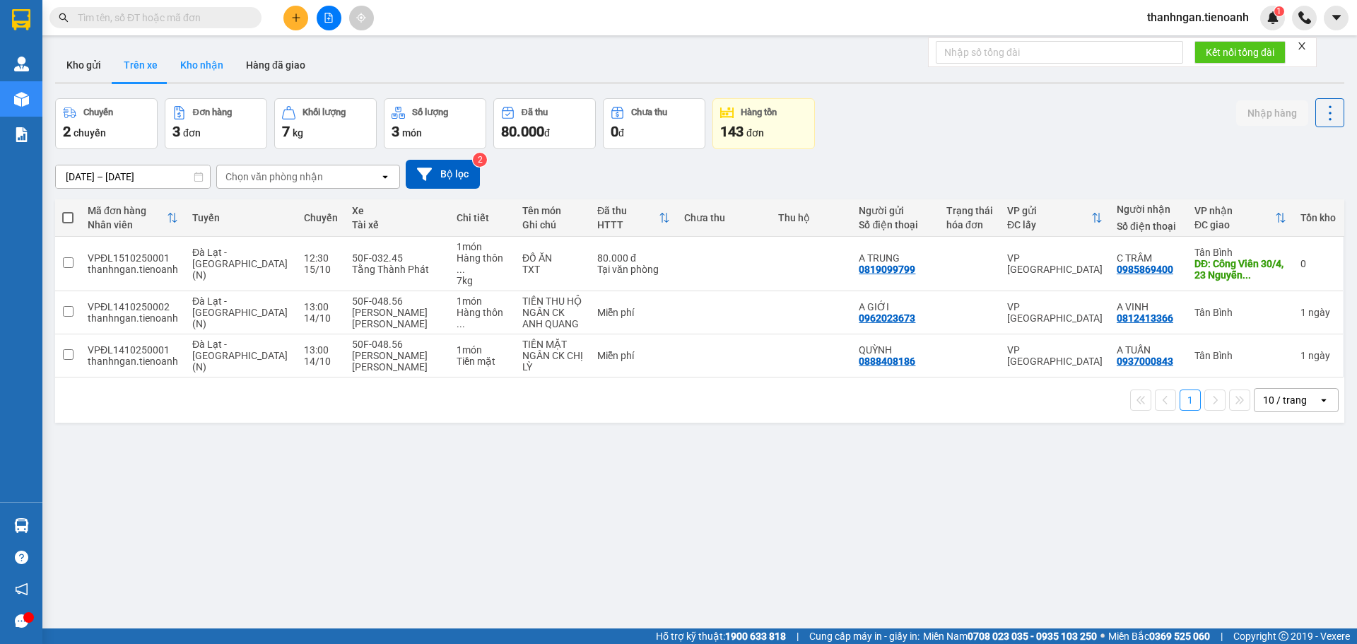  What do you see at coordinates (141, 65) in the screenshot?
I see `button: Trên xe` at bounding box center [141, 65].